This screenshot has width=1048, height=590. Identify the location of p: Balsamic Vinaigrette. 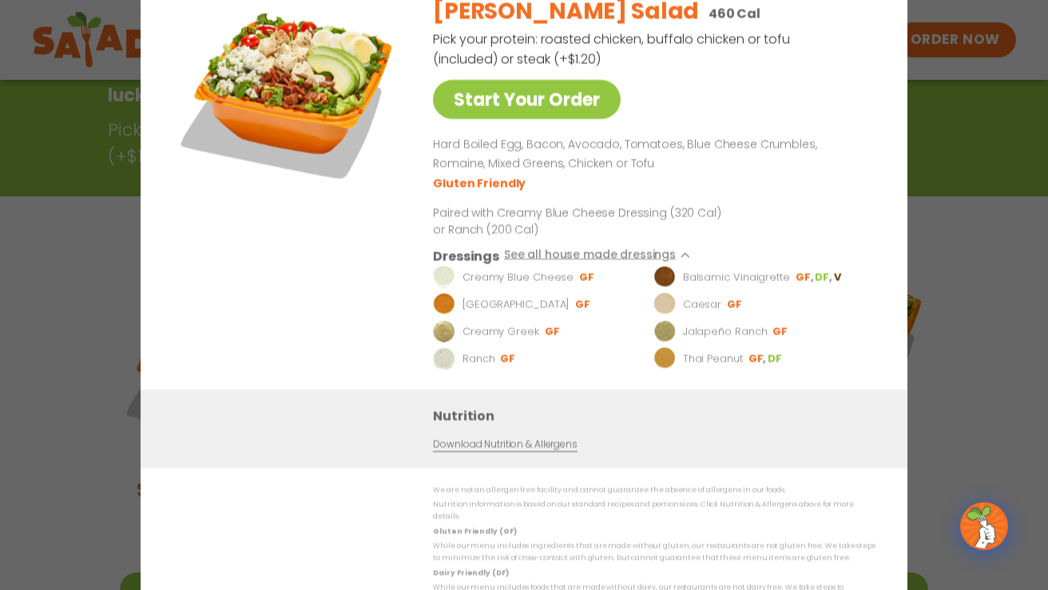
(736, 276).